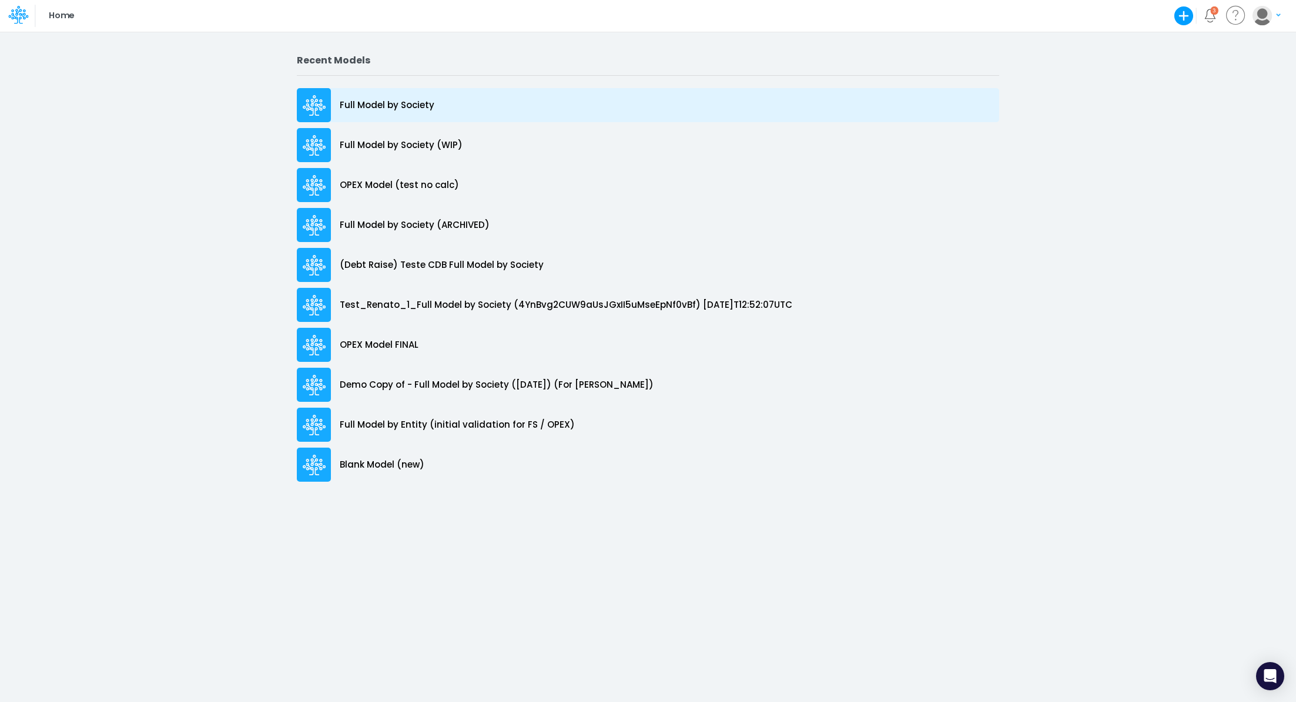 The height and width of the screenshot is (702, 1296). What do you see at coordinates (648, 60) in the screenshot?
I see `h2: Recent Models` at bounding box center [648, 60].